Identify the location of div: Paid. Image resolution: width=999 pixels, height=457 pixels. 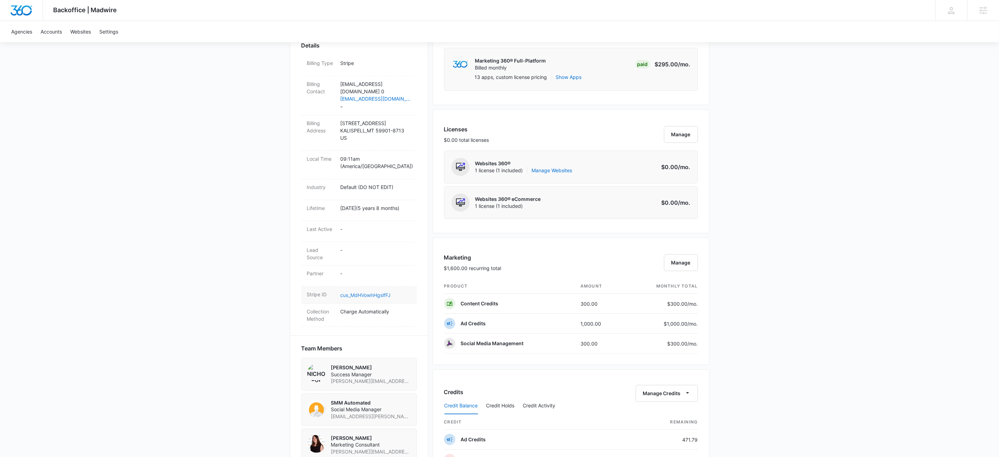
(643, 64).